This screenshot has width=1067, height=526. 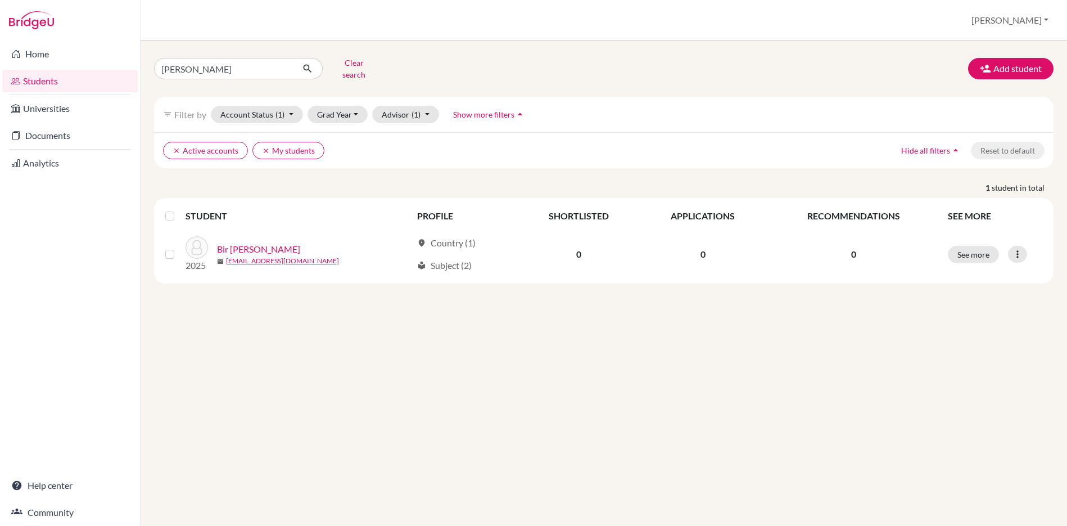 What do you see at coordinates (197, 247) in the screenshot?
I see `img: Bir Shrestha, Raghu` at bounding box center [197, 247].